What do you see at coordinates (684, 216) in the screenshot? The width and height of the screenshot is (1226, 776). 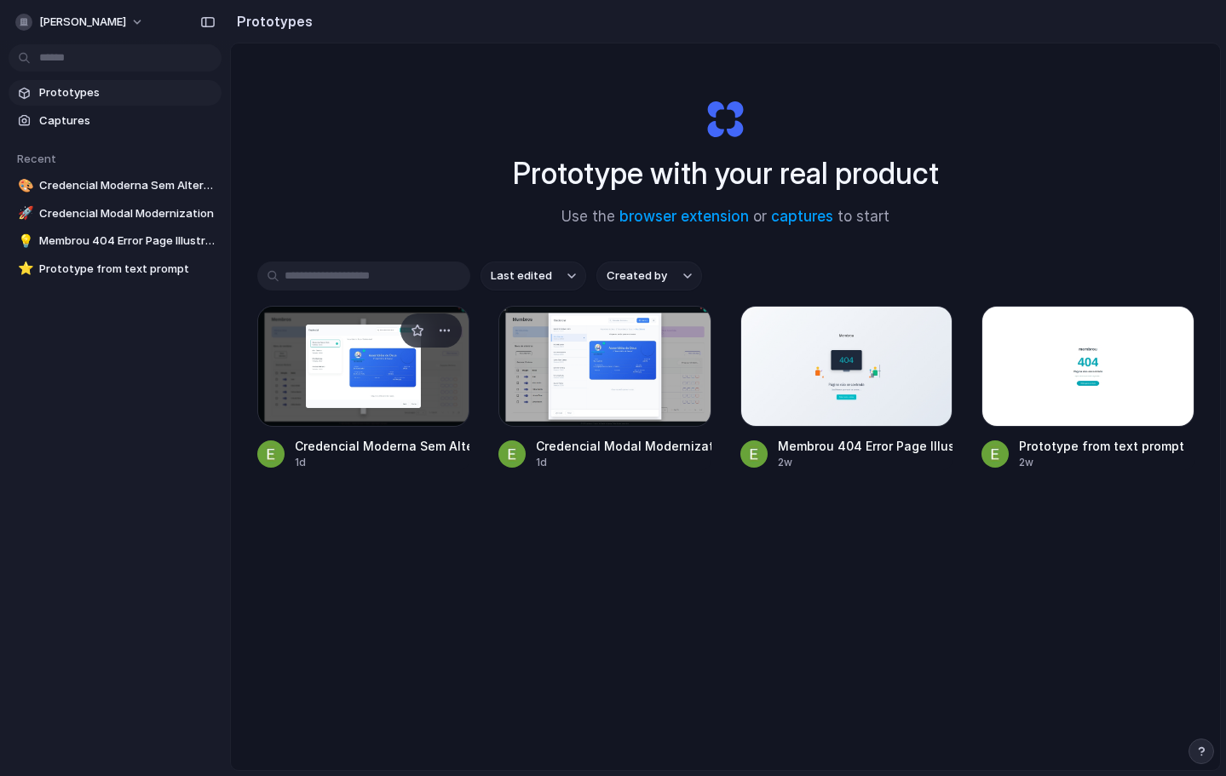 I see `a: browser extension` at bounding box center [684, 216].